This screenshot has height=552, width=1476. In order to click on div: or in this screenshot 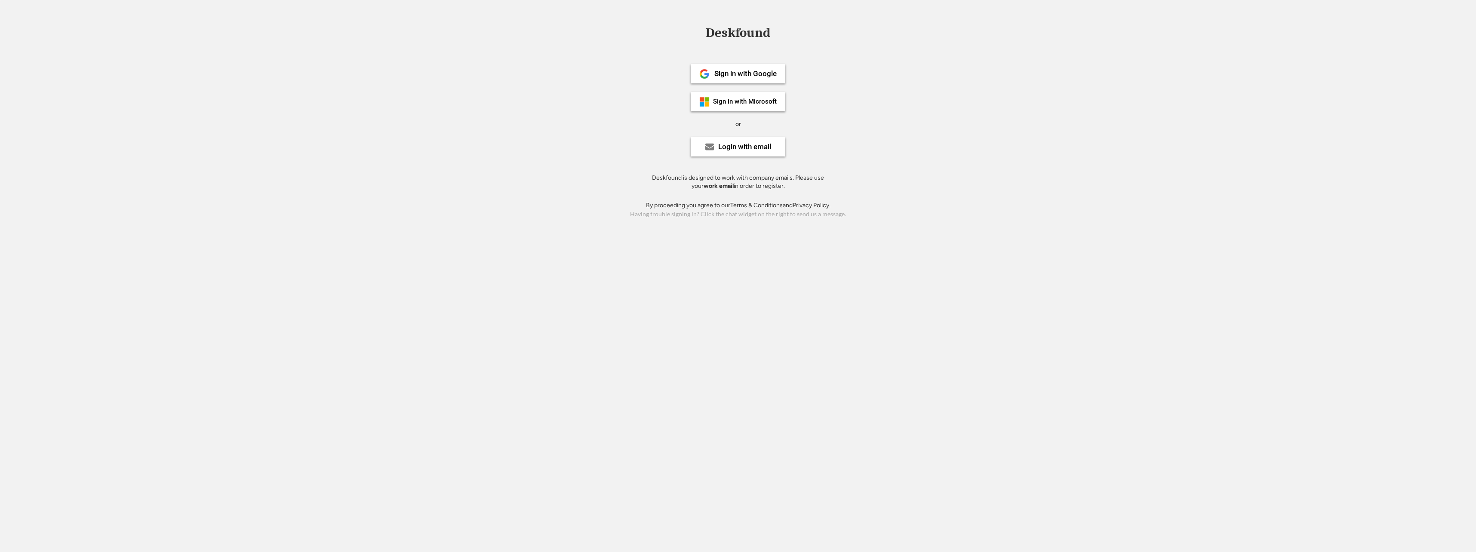, I will do `click(738, 124)`.